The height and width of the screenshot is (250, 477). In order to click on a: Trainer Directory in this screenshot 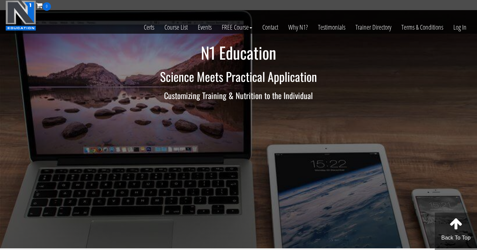, I will do `click(373, 27)`.